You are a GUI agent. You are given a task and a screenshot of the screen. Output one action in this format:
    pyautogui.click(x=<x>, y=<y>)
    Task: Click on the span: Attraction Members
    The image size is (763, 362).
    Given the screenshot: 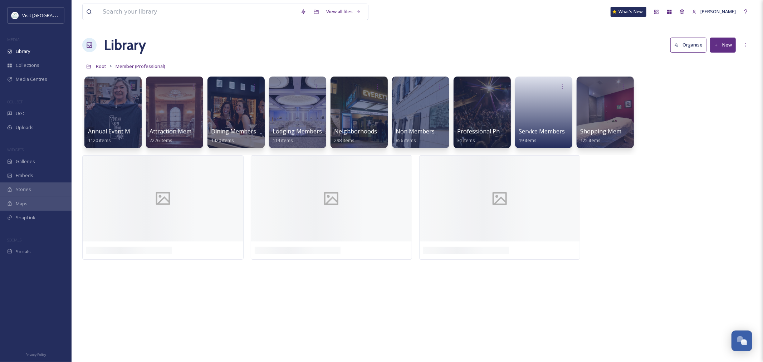 What is the action you would take?
    pyautogui.click(x=176, y=131)
    